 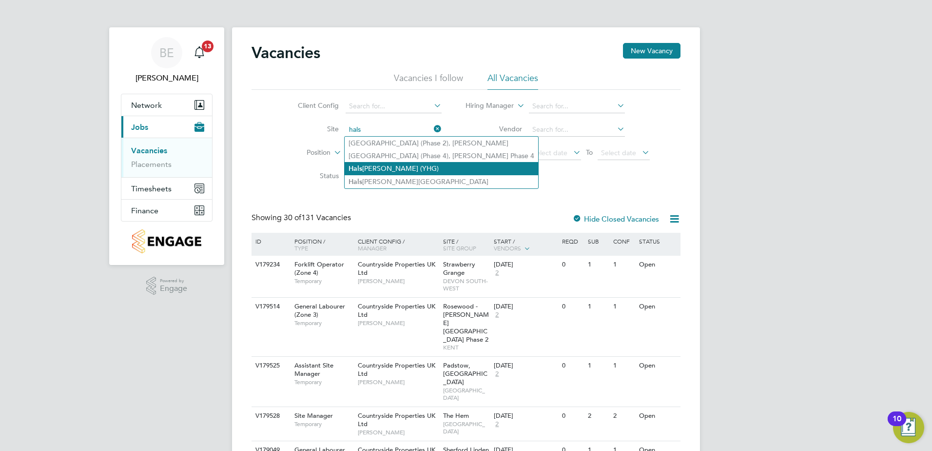 I want to click on span: Billy Eadie, so click(x=167, y=78).